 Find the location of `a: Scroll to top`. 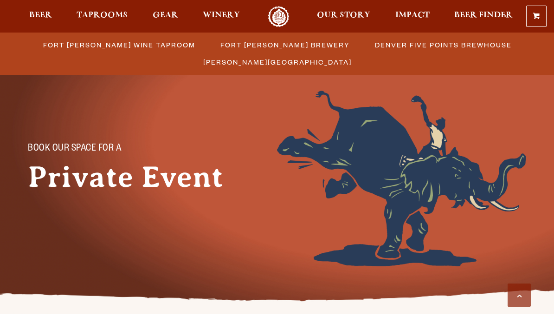

a: Scroll to top is located at coordinates (520, 295).